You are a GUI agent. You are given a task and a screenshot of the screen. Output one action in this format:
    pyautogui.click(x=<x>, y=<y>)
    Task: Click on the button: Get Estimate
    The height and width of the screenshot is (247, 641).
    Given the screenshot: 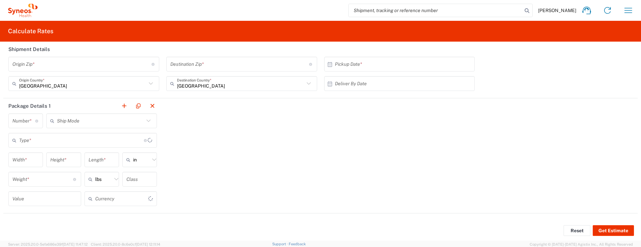 What is the action you would take?
    pyautogui.click(x=613, y=230)
    